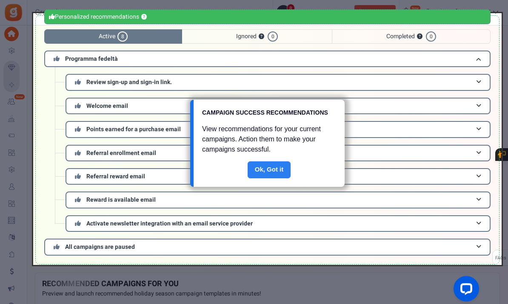 The image size is (508, 304). What do you see at coordinates (269, 170) in the screenshot?
I see `a: Done` at bounding box center [269, 170].